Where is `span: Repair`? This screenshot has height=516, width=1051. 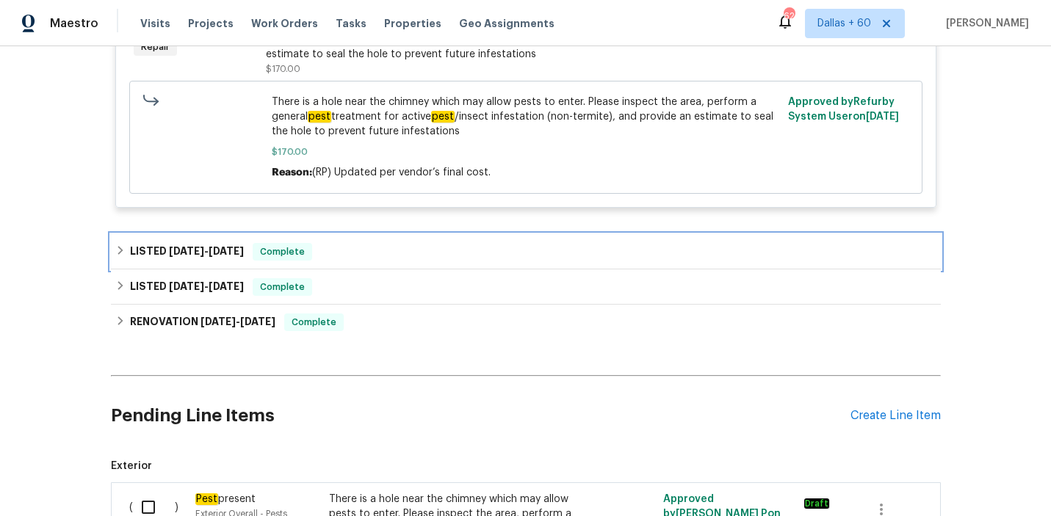 span: Repair is located at coordinates (155, 47).